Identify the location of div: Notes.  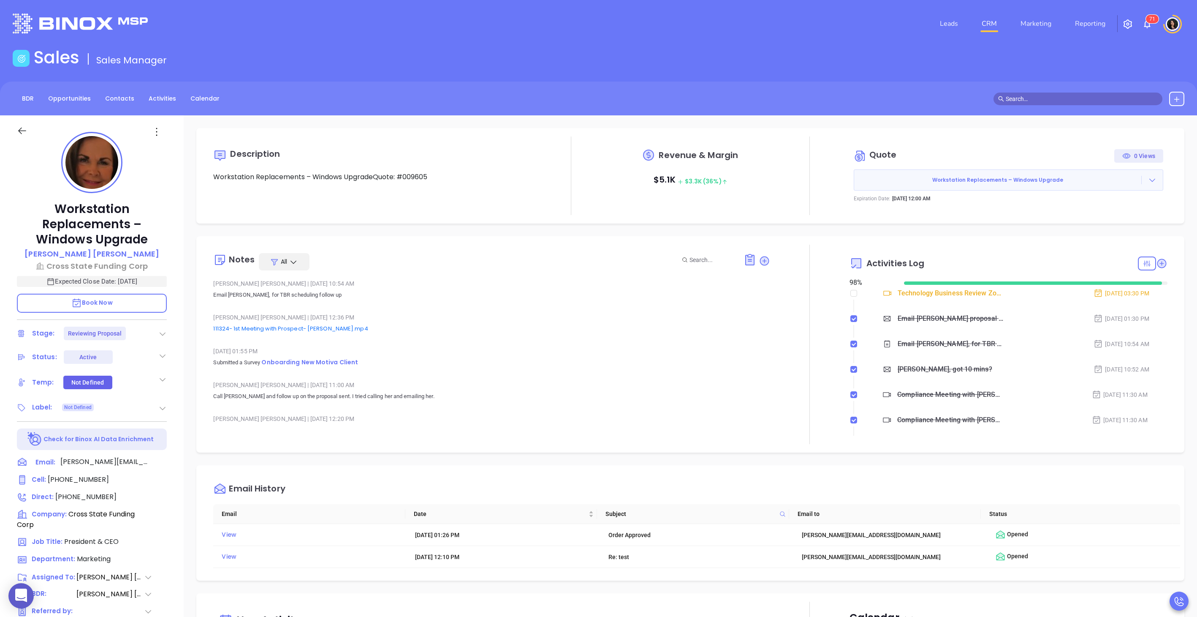
(242, 259).